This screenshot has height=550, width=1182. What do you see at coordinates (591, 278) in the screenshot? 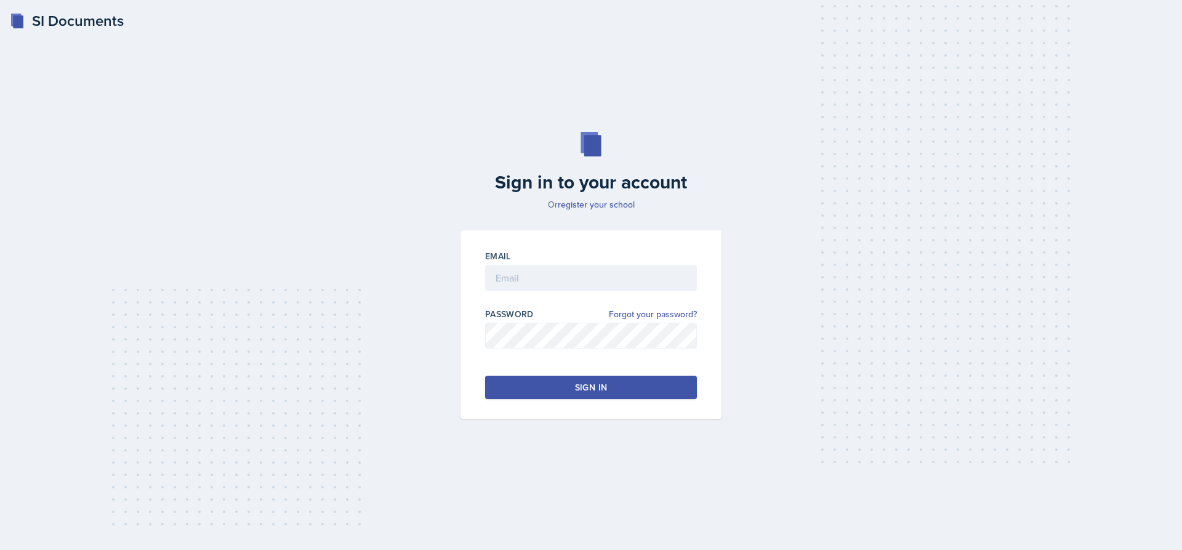
I see `input: Email` at bounding box center [591, 278].